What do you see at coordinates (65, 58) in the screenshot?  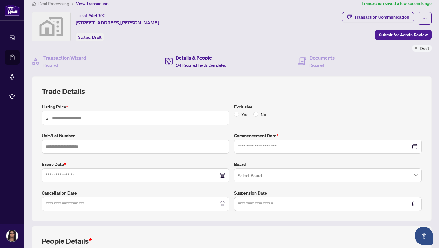 I see `h4: Transaction Wizard` at bounding box center [65, 58].